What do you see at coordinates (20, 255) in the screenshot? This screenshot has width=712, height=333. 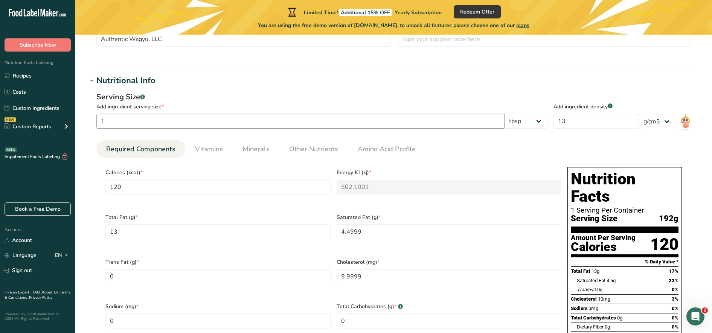 I see `a: Language` at bounding box center [20, 255].